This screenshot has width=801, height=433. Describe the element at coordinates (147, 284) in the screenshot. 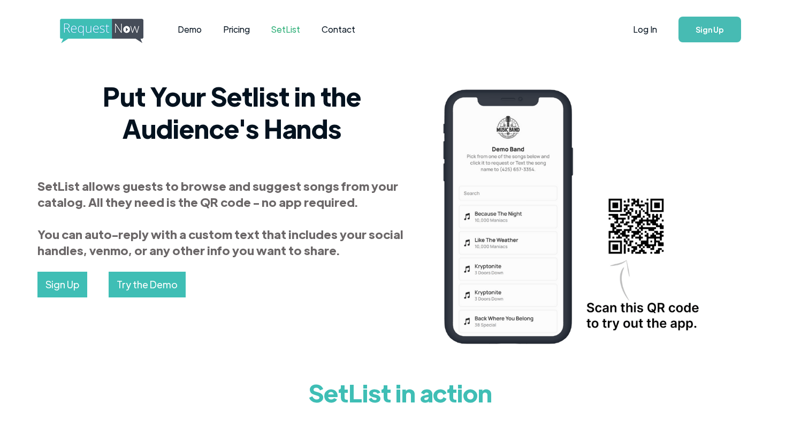

I see `a: Try the Demo` at that location.